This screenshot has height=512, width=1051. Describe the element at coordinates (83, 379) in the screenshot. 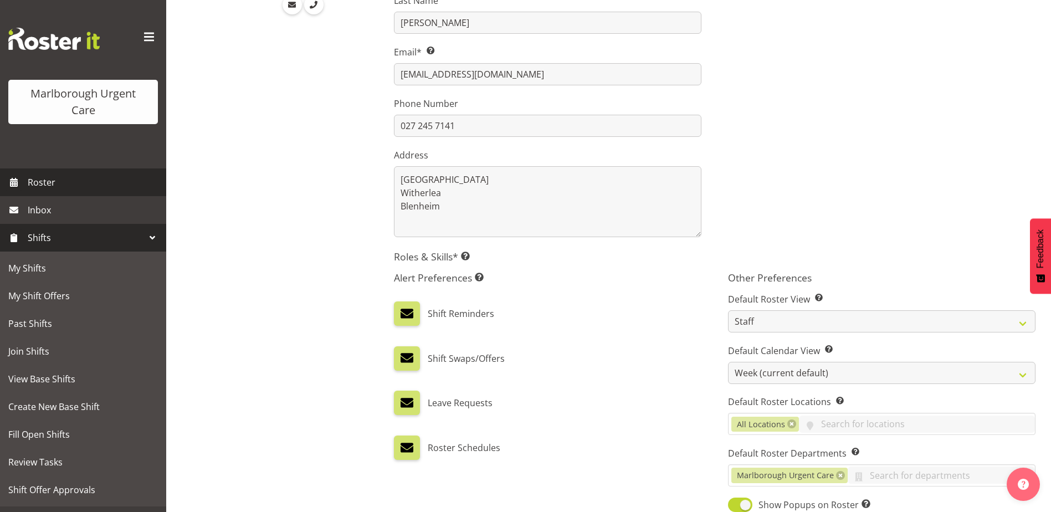

I see `a: View Base Shifts` at that location.